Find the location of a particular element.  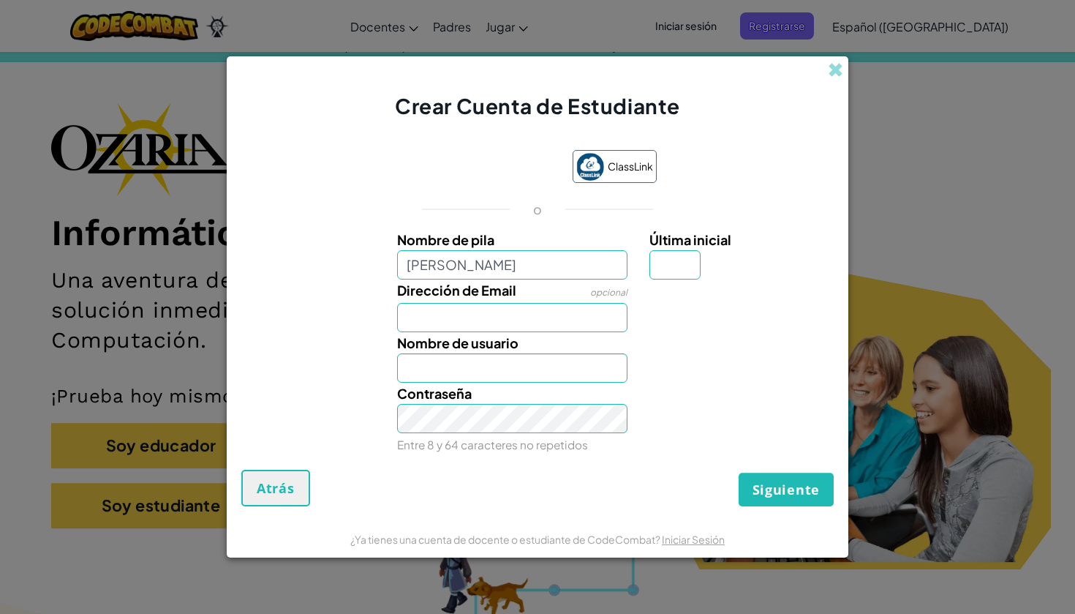

span: Contraseña is located at coordinates (434, 393).